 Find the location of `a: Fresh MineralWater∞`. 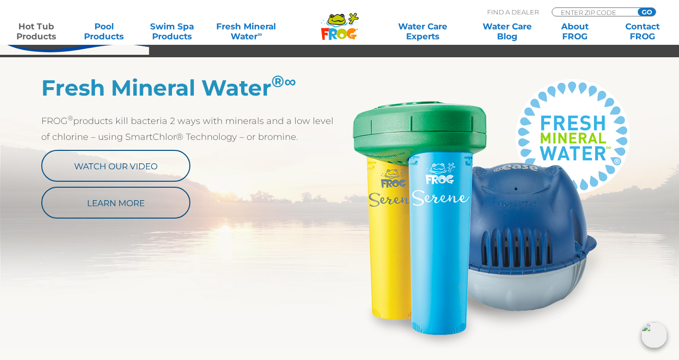

a: Fresh MineralWater∞ is located at coordinates (246, 31).